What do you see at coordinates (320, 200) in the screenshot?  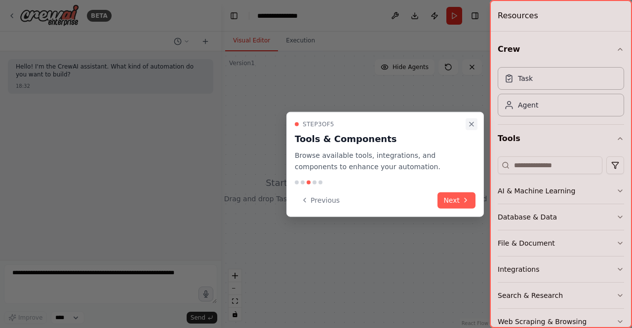 I see `button: Previous` at bounding box center [320, 200].